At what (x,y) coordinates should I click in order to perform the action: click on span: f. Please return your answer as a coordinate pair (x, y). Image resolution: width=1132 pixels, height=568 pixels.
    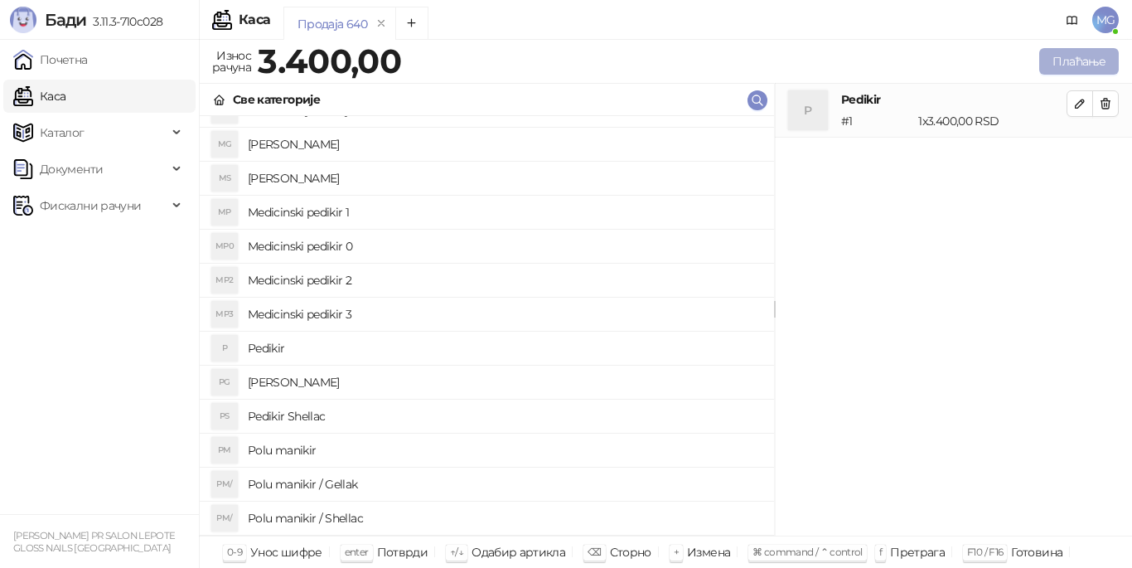
    Looking at the image, I should click on (880, 551).